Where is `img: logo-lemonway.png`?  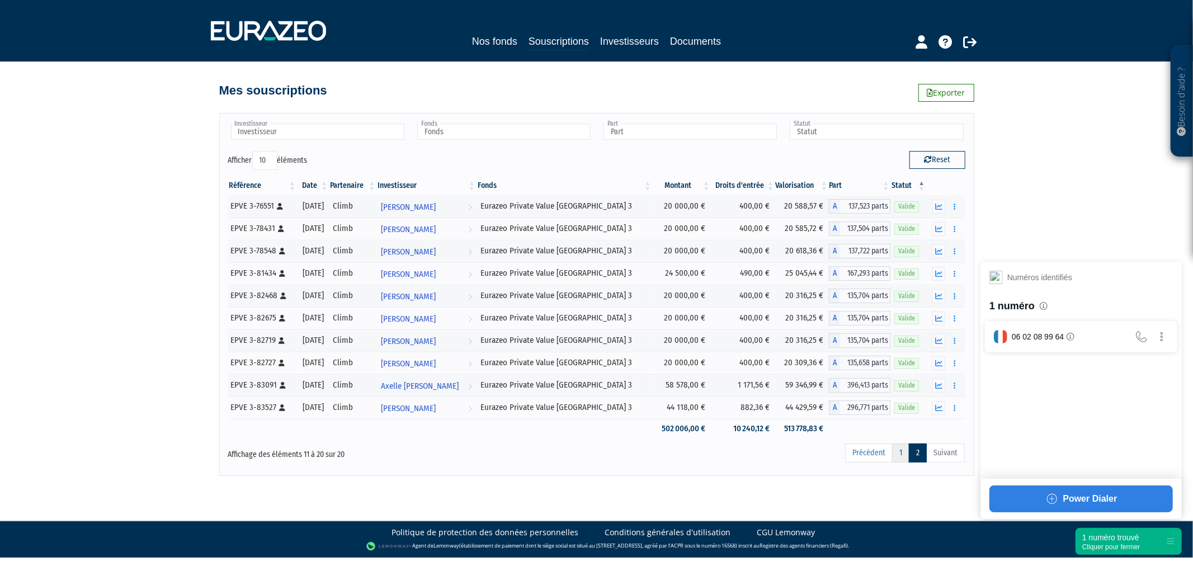
img: logo-lemonway.png is located at coordinates (387, 546).